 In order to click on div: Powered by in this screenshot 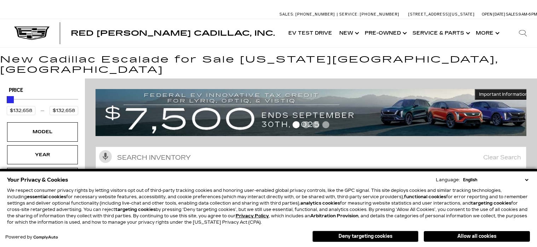, I will do `click(31, 237)`.